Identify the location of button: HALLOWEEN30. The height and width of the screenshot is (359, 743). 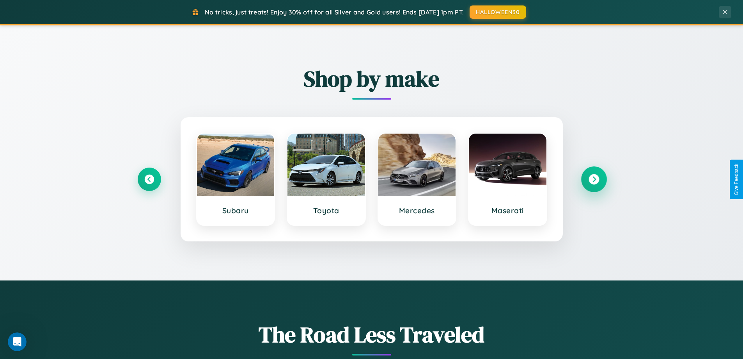
(498, 12).